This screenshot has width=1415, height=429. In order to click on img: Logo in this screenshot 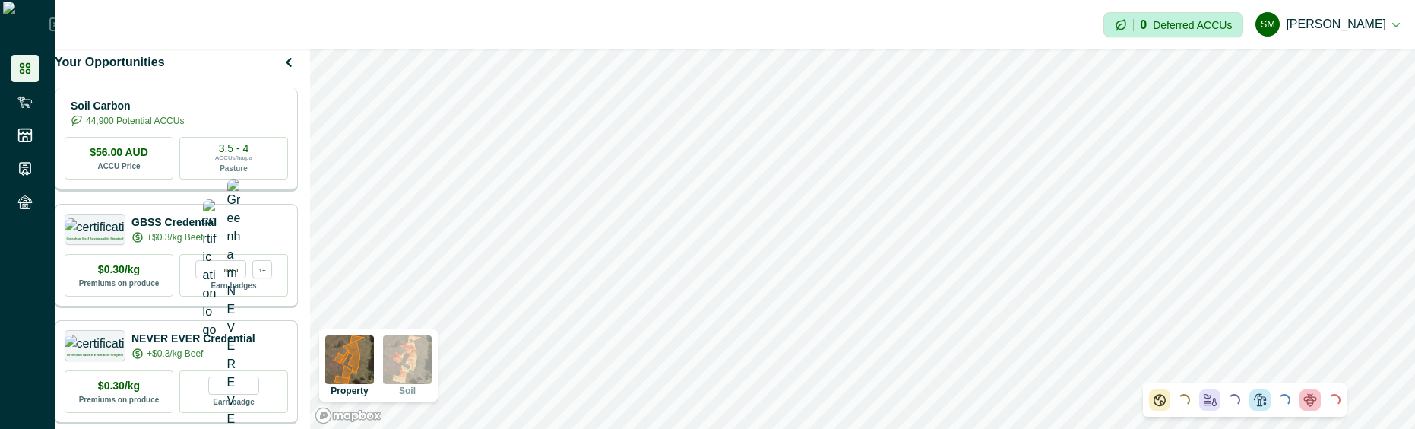, I will do `click(26, 24)`.